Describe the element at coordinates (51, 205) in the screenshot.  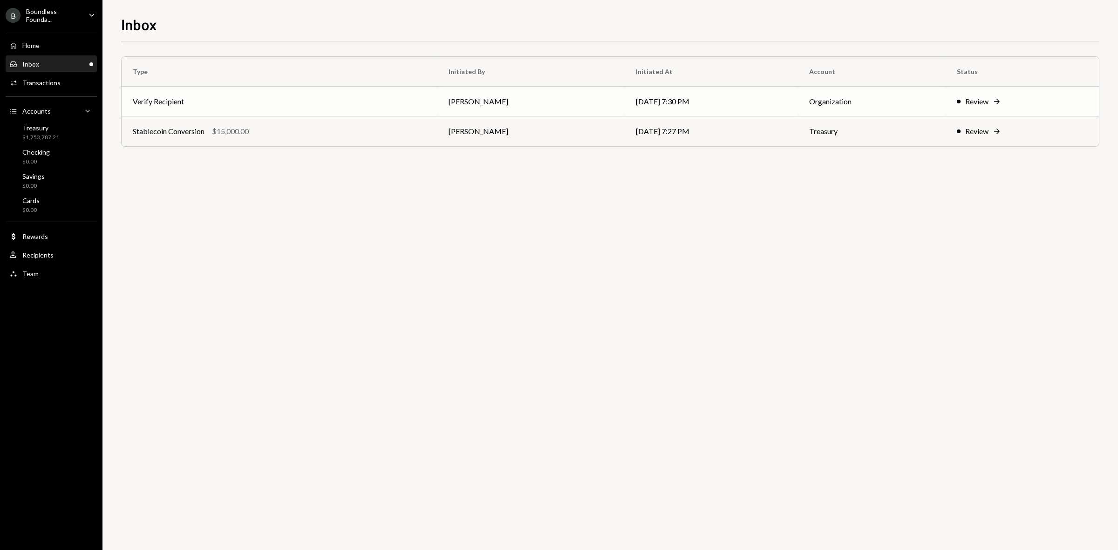
I see `a: Cards$0.00` at that location.